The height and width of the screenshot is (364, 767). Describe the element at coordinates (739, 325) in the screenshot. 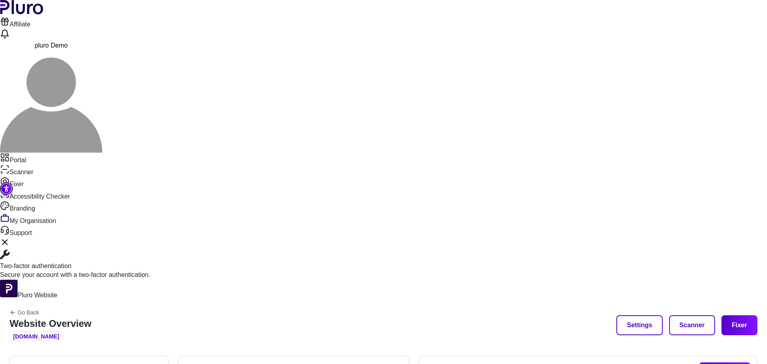

I see `button: Fixer` at that location.